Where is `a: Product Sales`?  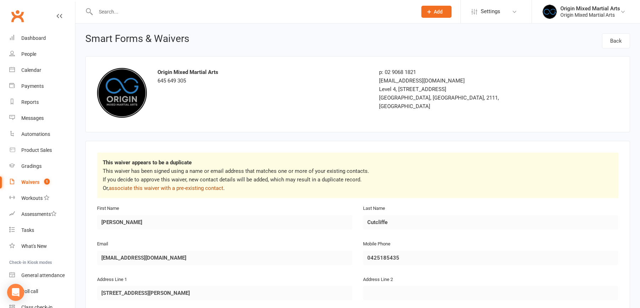 a: Product Sales is located at coordinates (42, 150).